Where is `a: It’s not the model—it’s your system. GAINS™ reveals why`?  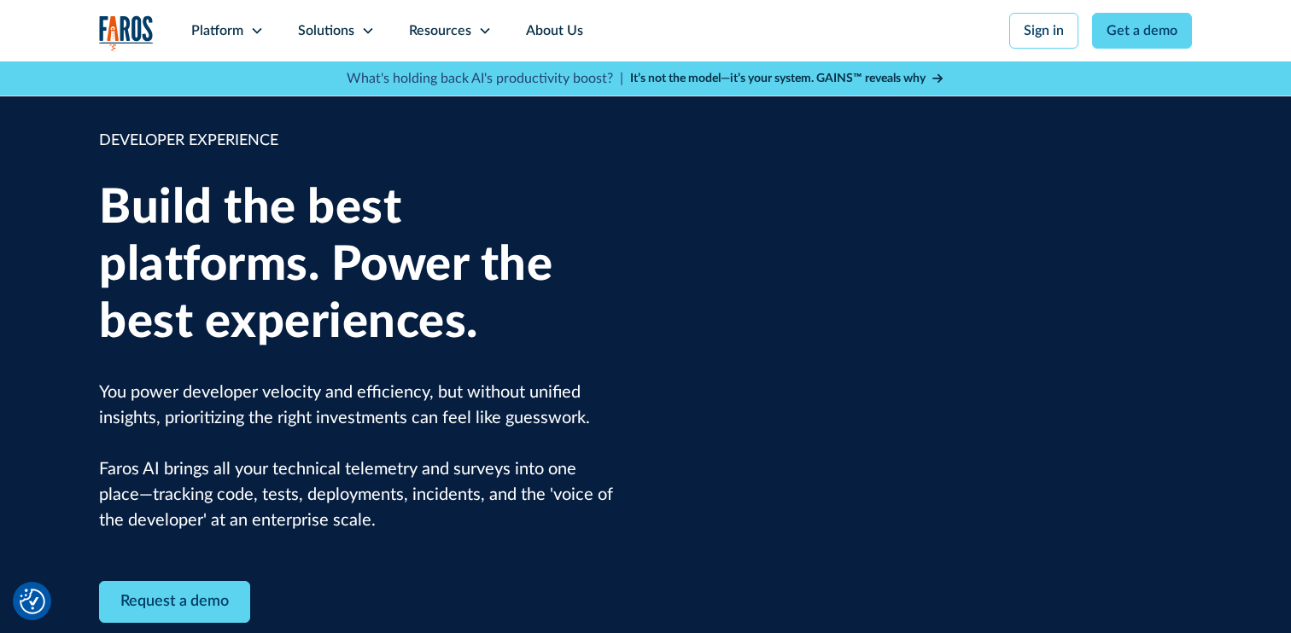
a: It’s not the model—it’s your system. GAINS™ reveals why is located at coordinates (787, 79).